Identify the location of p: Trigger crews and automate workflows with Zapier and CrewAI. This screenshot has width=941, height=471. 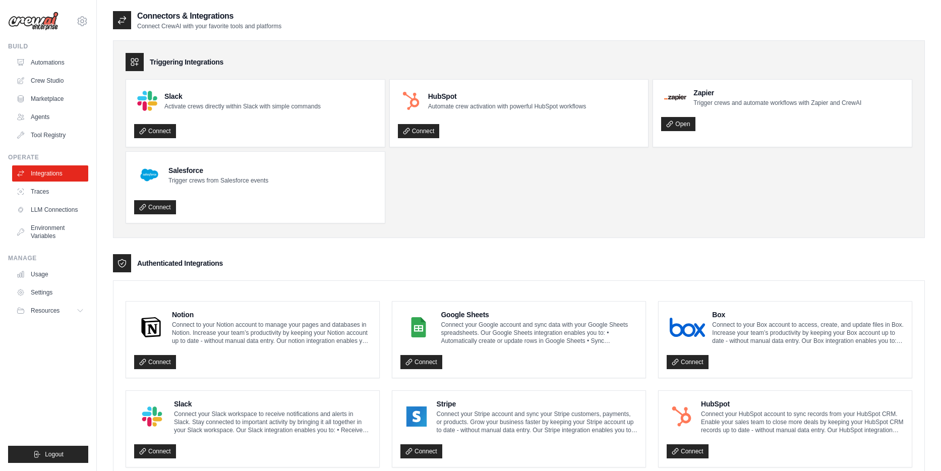
(777, 103).